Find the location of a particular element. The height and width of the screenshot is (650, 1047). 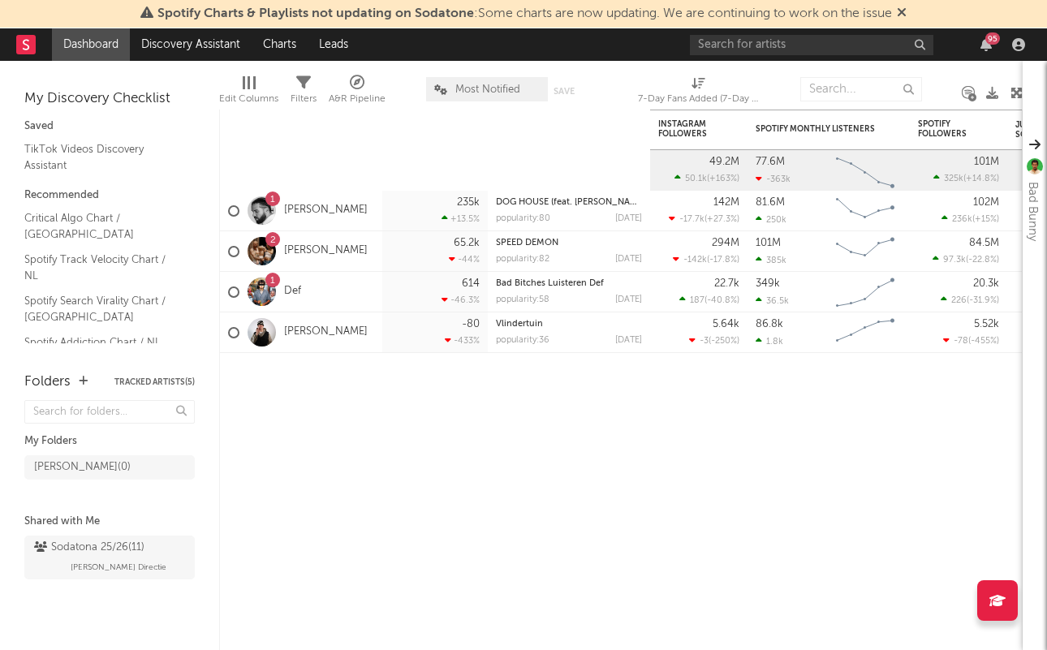

div: -433 % is located at coordinates (462, 340).